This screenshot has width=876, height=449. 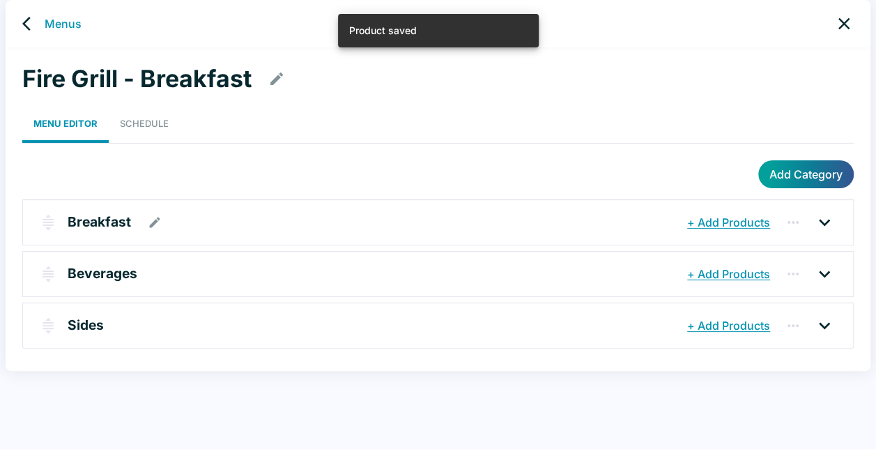 What do you see at coordinates (137, 79) in the screenshot?
I see `h1: Fire Grill - Breakfast` at bounding box center [137, 79].